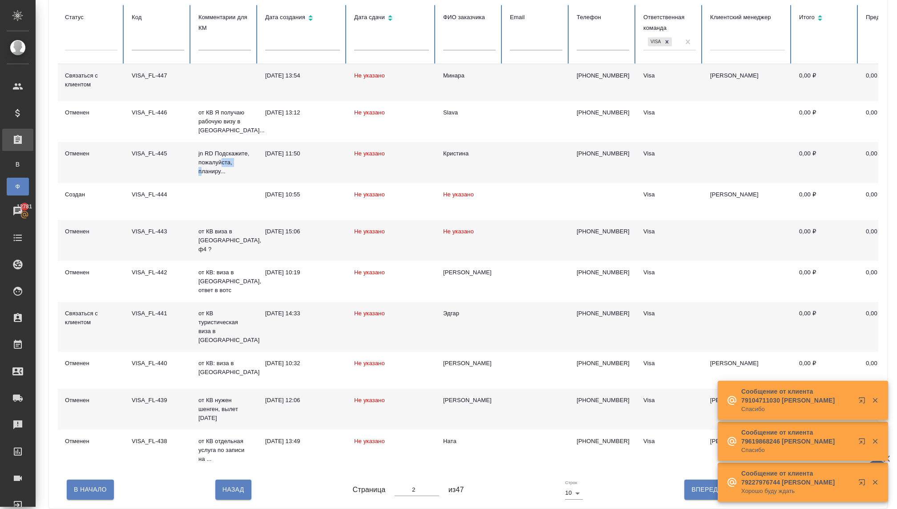  What do you see at coordinates (225, 23) in the screenshot?
I see `div: Комментарии для КМ` at bounding box center [225, 23].